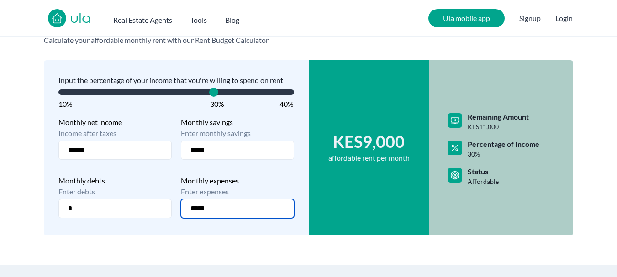 This screenshot has height=277, width=617. Describe the element at coordinates (115, 181) in the screenshot. I see `span: Monthly debts` at that location.